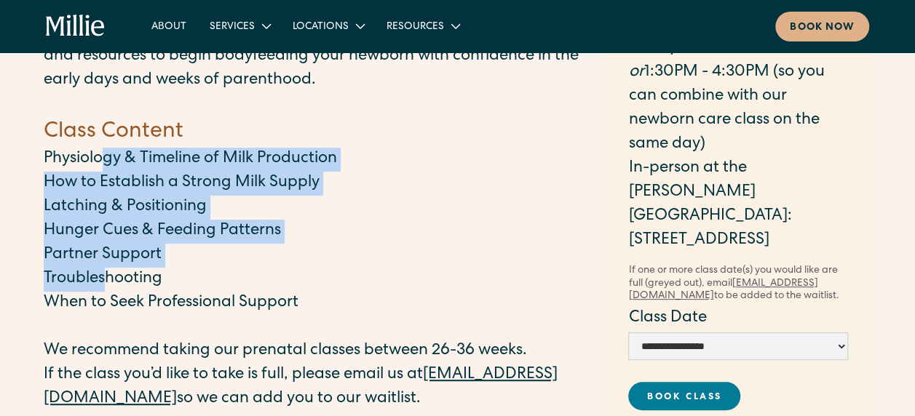 This screenshot has width=915, height=416. I want to click on a: home, so click(75, 26).